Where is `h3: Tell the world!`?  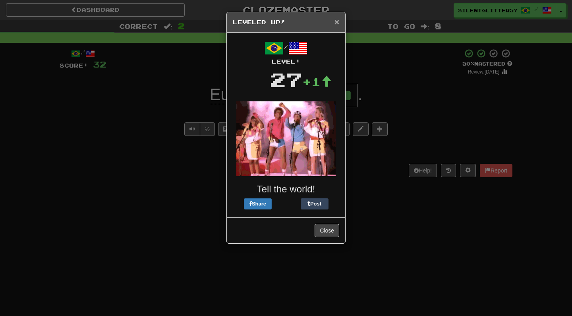
h3: Tell the world! is located at coordinates (286, 189).